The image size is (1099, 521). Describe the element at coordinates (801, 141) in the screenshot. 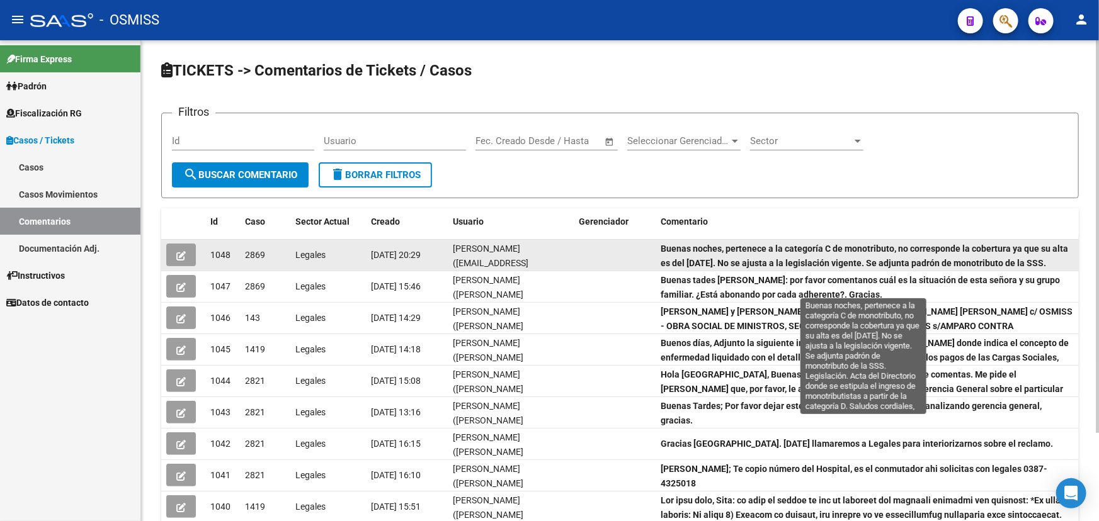

I see `span: Sector` at that location.